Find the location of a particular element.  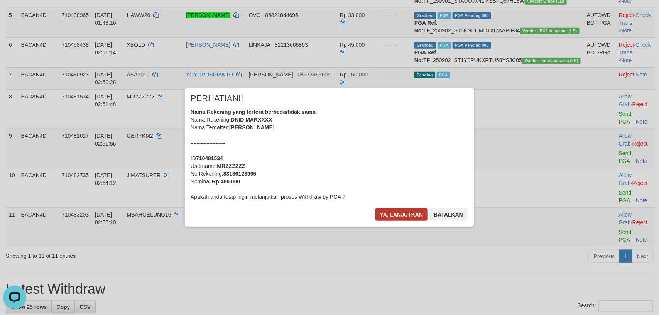

b: 83186123995 is located at coordinates (240, 174).